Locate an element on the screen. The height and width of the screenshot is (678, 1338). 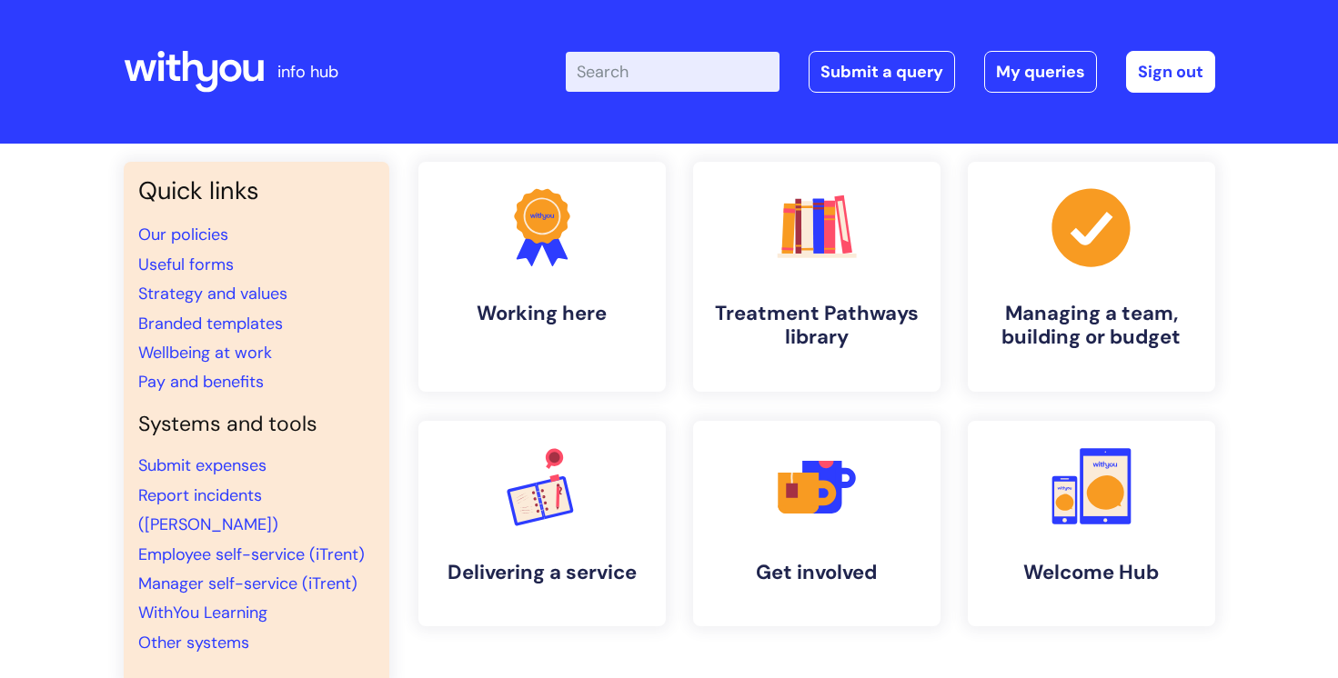
a: Managing a team, building or budget is located at coordinates (1091, 276).